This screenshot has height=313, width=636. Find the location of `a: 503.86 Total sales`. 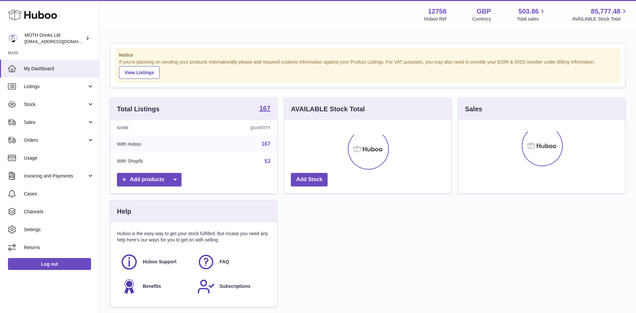

a: 503.86 Total sales is located at coordinates (531, 15).